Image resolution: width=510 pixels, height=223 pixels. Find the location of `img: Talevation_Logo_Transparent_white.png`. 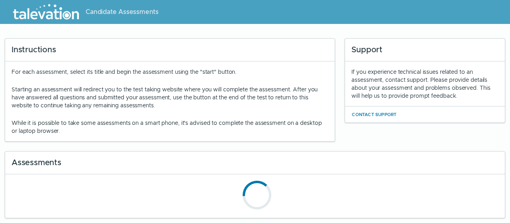

img: Talevation_Logo_Transparent_white.png is located at coordinates (46, 12).